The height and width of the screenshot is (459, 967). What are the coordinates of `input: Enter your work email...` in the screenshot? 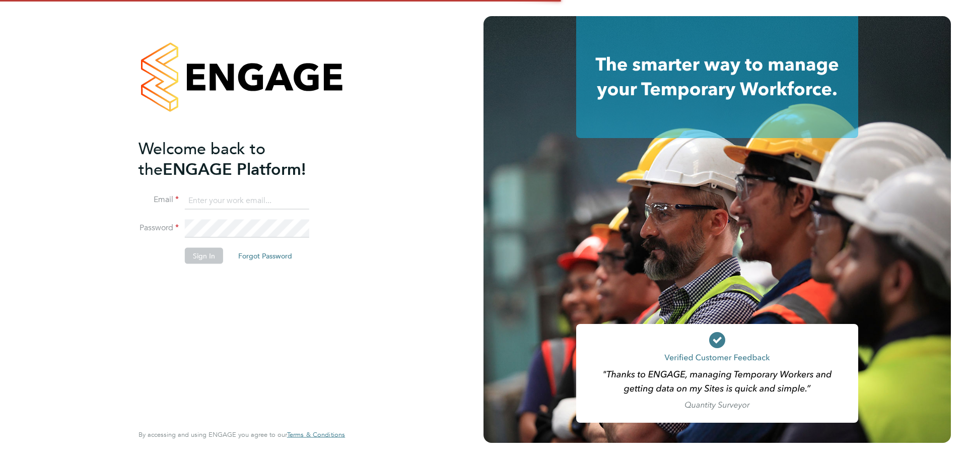 It's located at (247, 200).